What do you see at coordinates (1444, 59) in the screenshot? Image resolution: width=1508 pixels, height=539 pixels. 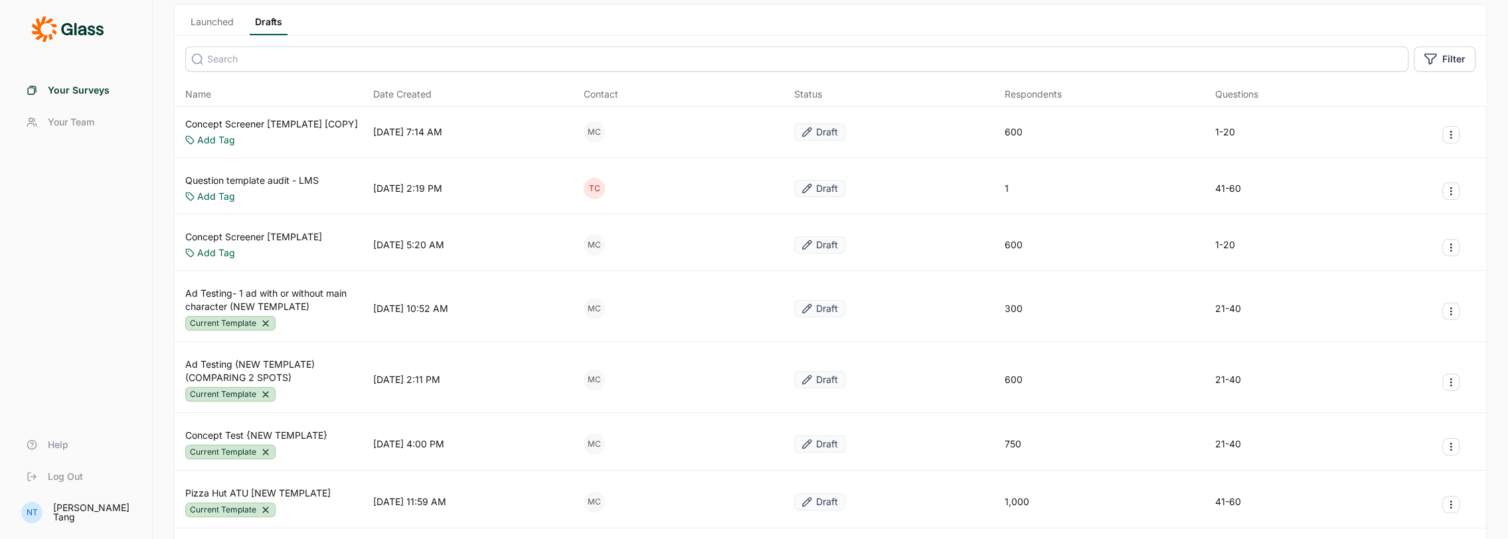 I see `button: Filter` at bounding box center [1444, 59].